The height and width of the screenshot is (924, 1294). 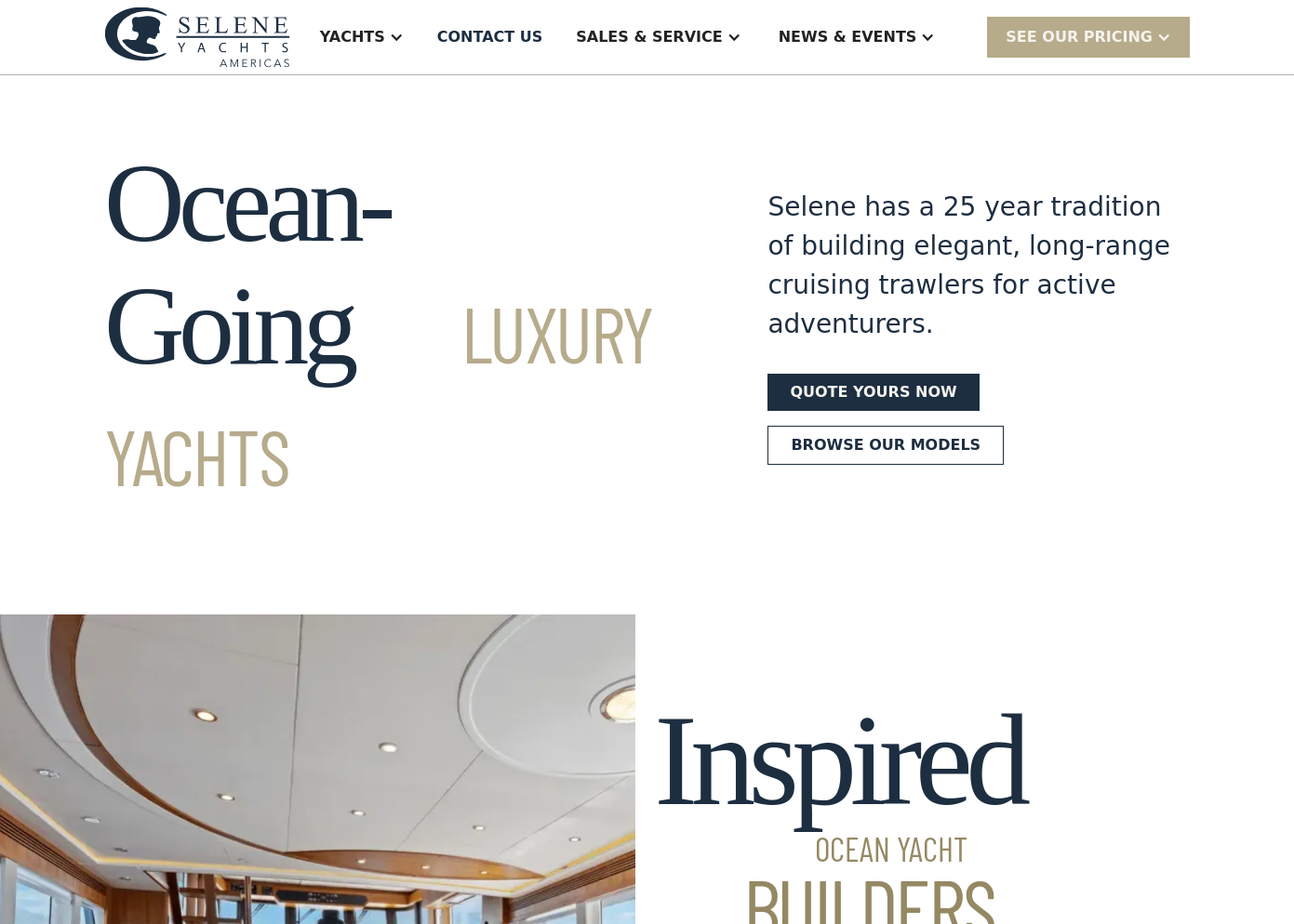 I want to click on h1: Ocean-Going, so click(x=402, y=327).